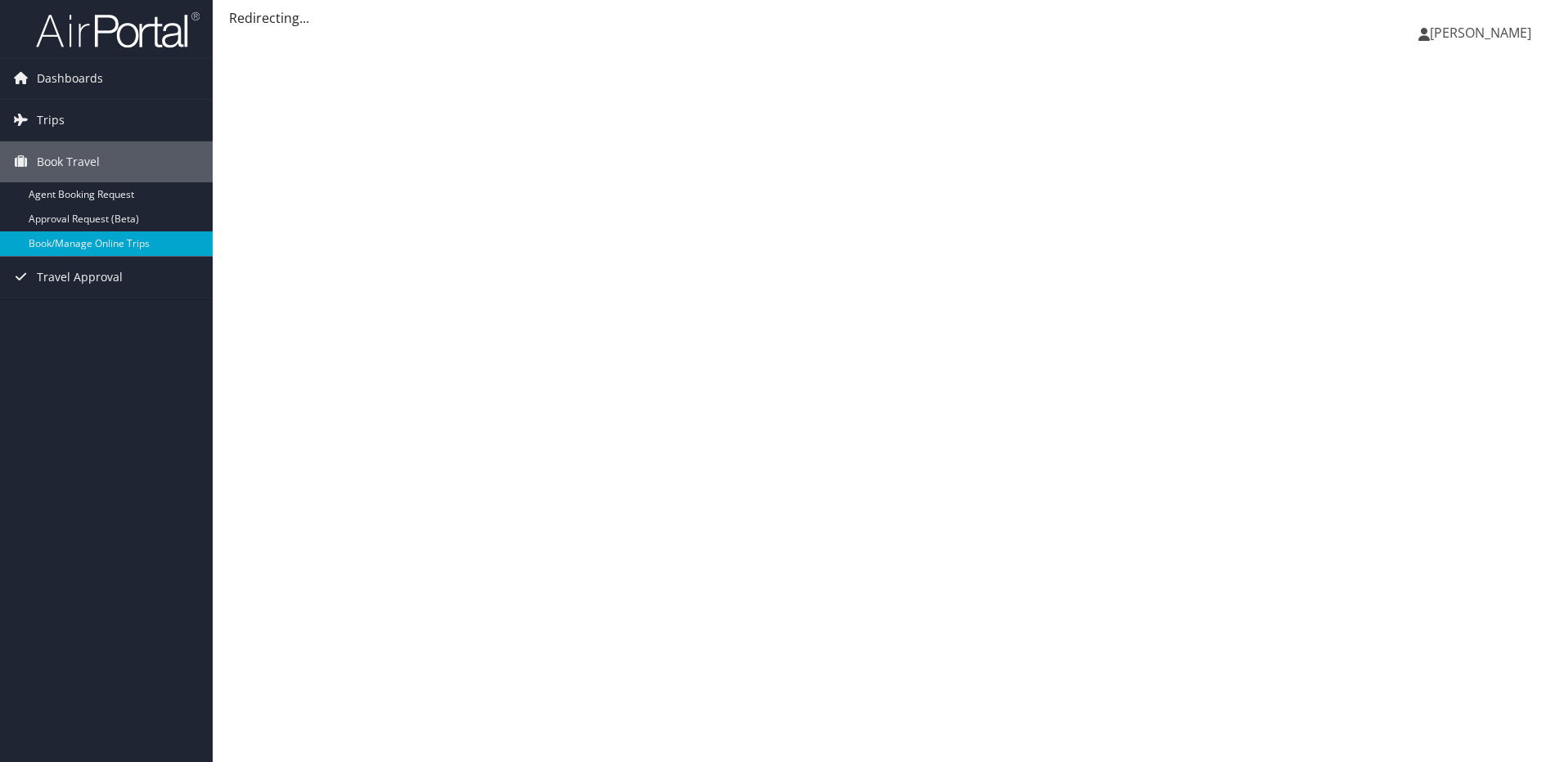 Image resolution: width=1564 pixels, height=762 pixels. I want to click on span: Book Travel, so click(68, 162).